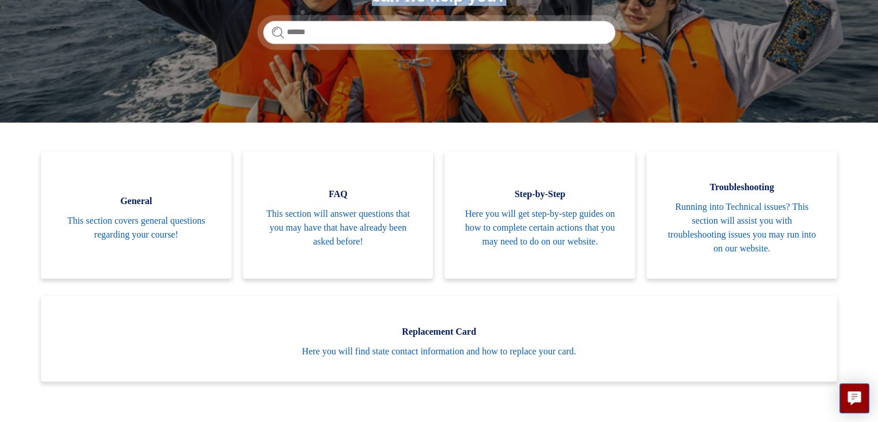 Image resolution: width=878 pixels, height=422 pixels. I want to click on a: Step-by-Step Here you will get step-by-step guides on how to complete certain actions that you ma..., so click(540, 215).